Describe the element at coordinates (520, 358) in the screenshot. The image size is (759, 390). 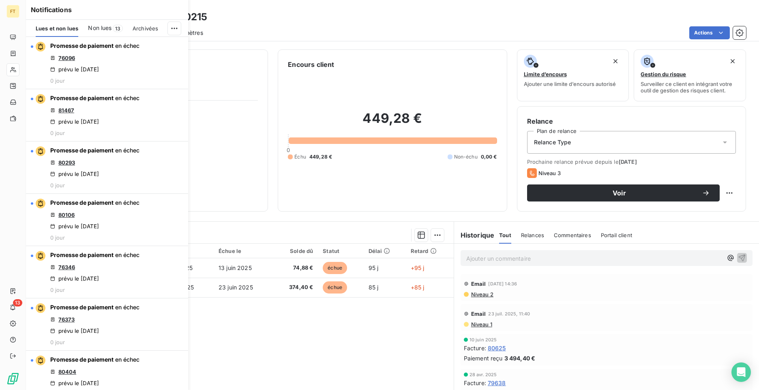
I see `span: 3 494,40 €` at that location.